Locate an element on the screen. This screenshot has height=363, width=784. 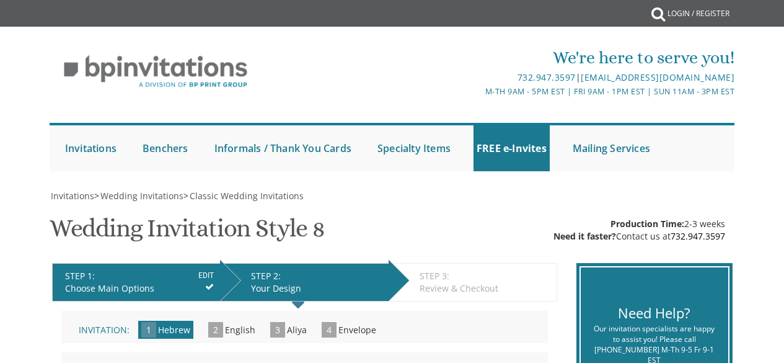
div: We're here to serve you! is located at coordinates (506, 58).